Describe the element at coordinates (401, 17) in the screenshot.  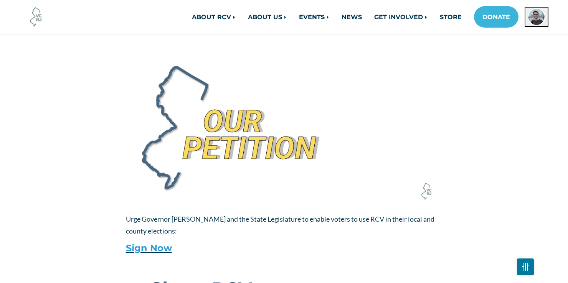
I see `a: GET INVOLVED` at that location.